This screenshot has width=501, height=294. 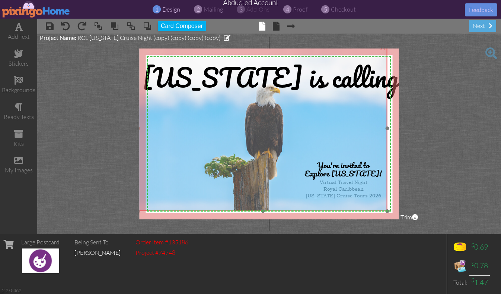 I want to click on span: 4, so click(x=288, y=9).